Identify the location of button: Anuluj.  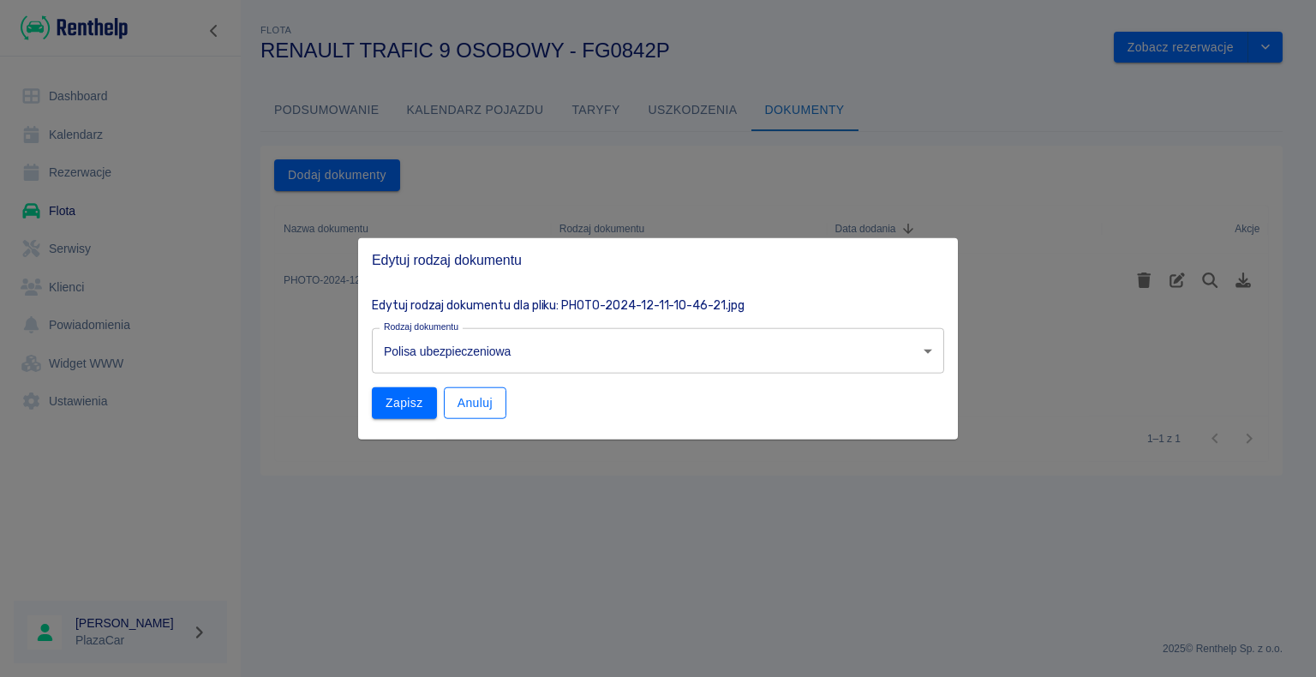
(475, 403).